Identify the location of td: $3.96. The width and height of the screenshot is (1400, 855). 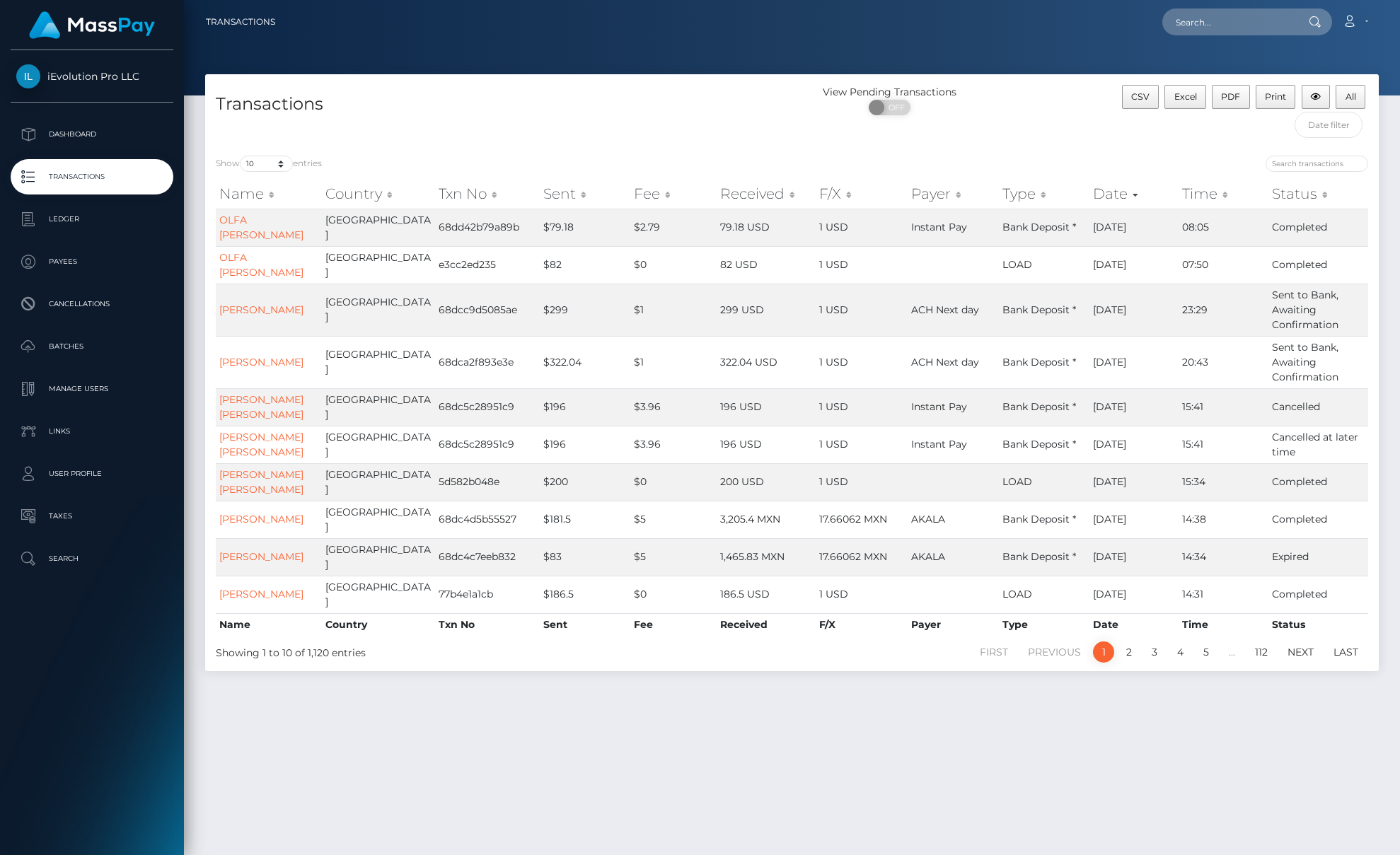
(674, 407).